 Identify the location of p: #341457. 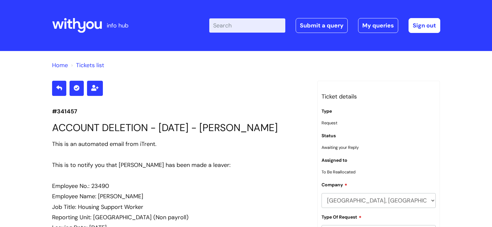
(180, 111).